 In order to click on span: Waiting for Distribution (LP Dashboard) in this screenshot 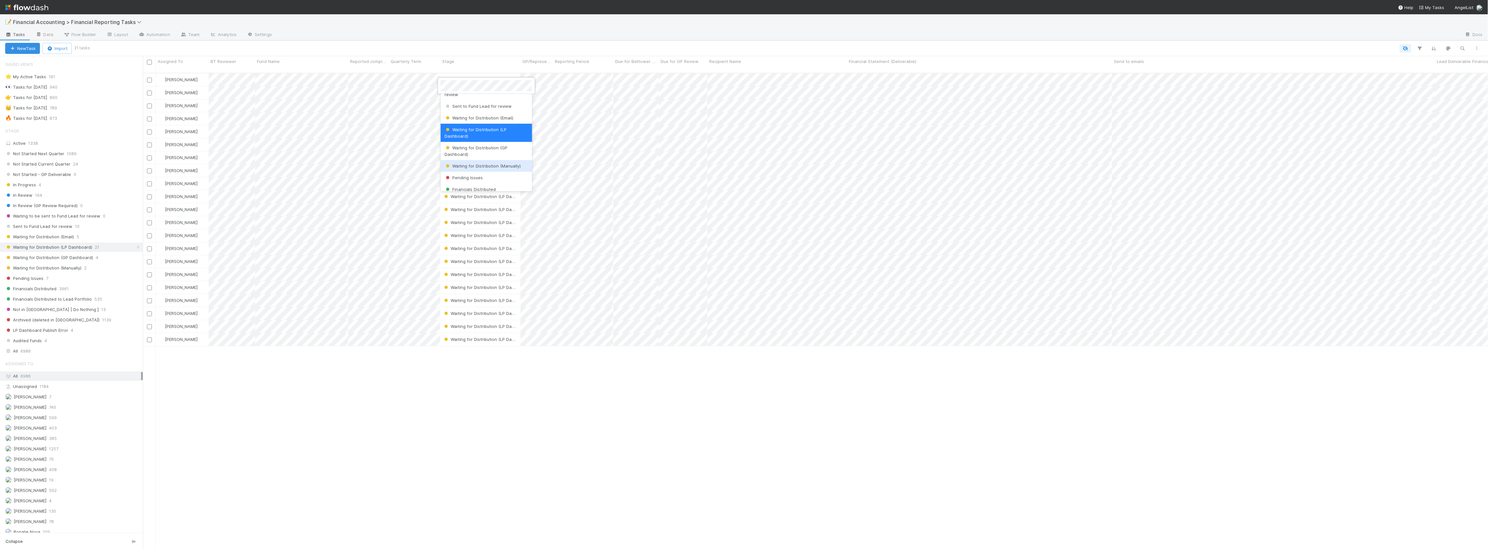, I will do `click(475, 133)`.